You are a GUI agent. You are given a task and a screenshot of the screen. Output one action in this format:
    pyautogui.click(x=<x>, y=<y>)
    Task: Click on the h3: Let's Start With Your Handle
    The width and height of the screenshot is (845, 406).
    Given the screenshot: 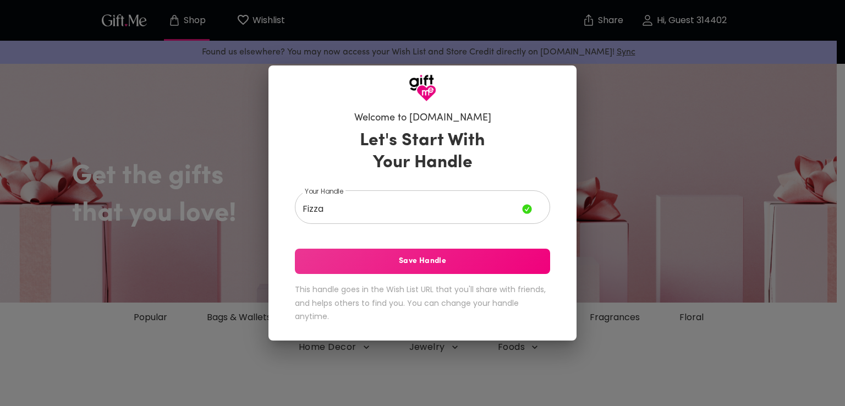 What is the action you would take?
    pyautogui.click(x=422, y=152)
    